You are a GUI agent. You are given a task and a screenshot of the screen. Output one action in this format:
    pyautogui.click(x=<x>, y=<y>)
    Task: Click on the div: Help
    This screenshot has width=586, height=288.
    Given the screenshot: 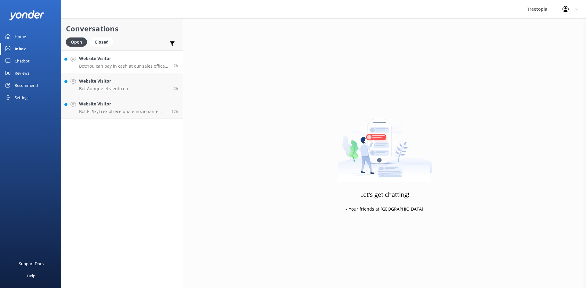 What is the action you would take?
    pyautogui.click(x=31, y=276)
    